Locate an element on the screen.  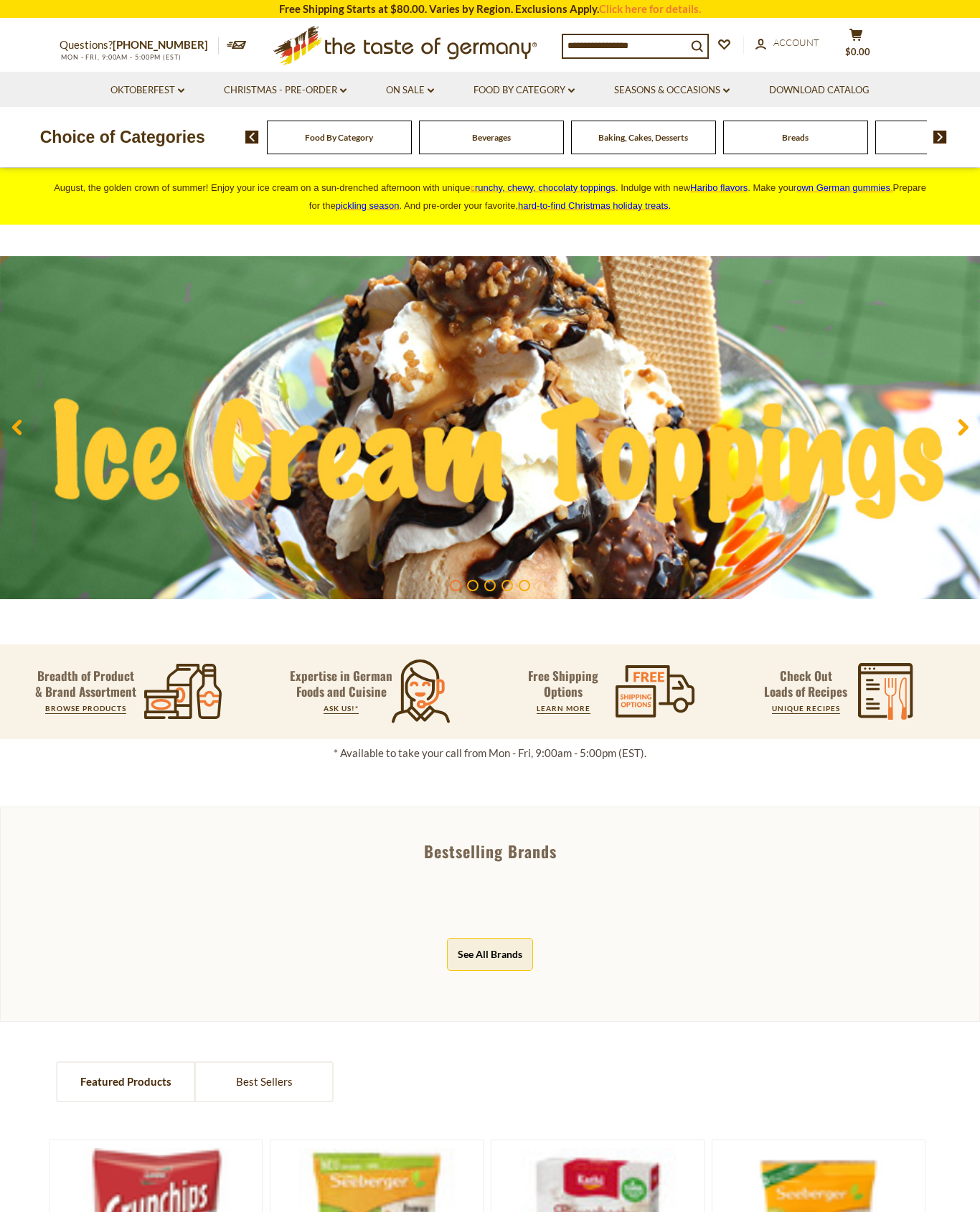
p: Breadth of Product & Brand Assortment is located at coordinates (85, 684).